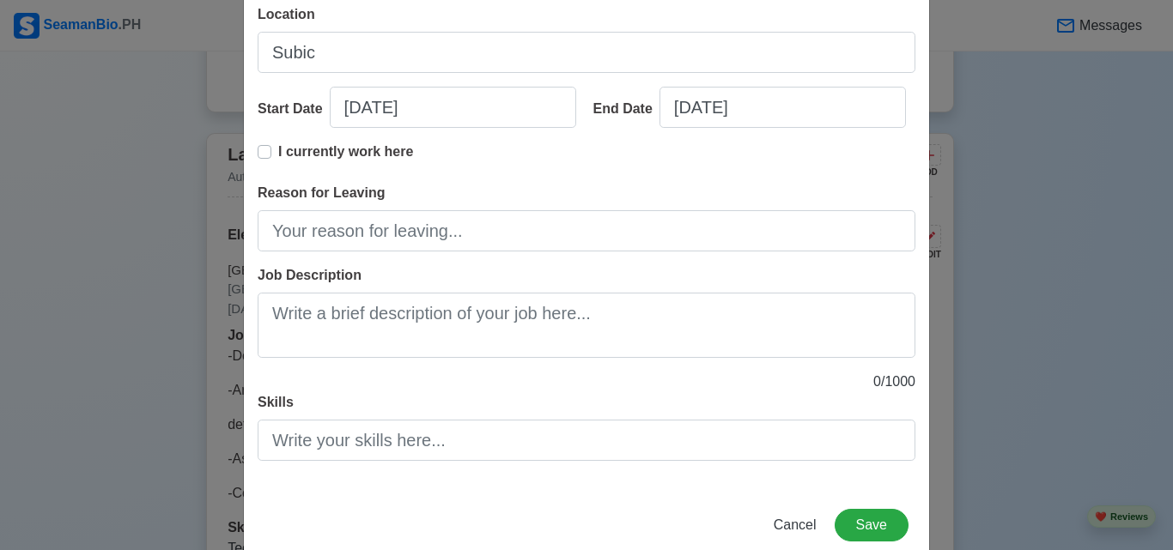 The image size is (1173, 550). What do you see at coordinates (276, 402) in the screenshot?
I see `span: Skills` at bounding box center [276, 402].